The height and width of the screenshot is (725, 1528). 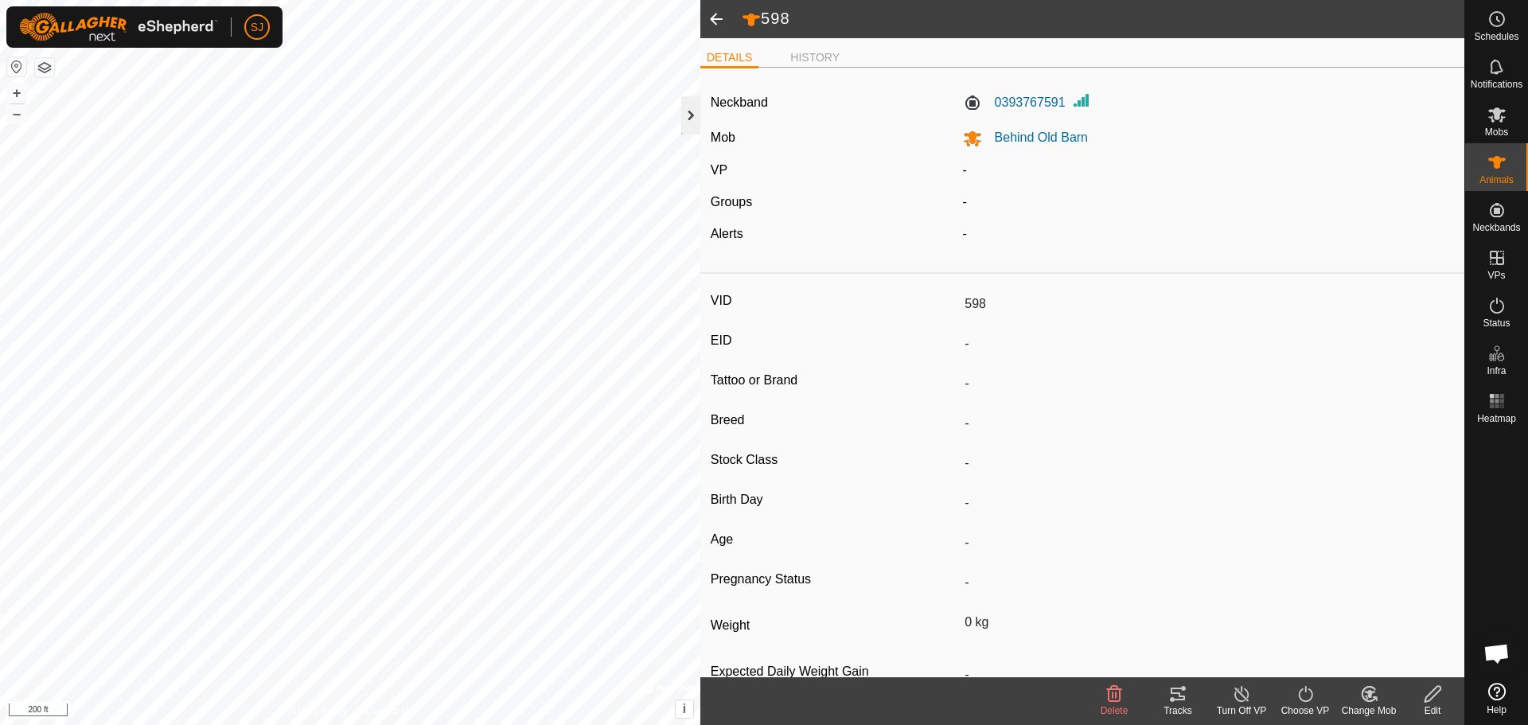 I want to click on h2: 598, so click(x=1103, y=19).